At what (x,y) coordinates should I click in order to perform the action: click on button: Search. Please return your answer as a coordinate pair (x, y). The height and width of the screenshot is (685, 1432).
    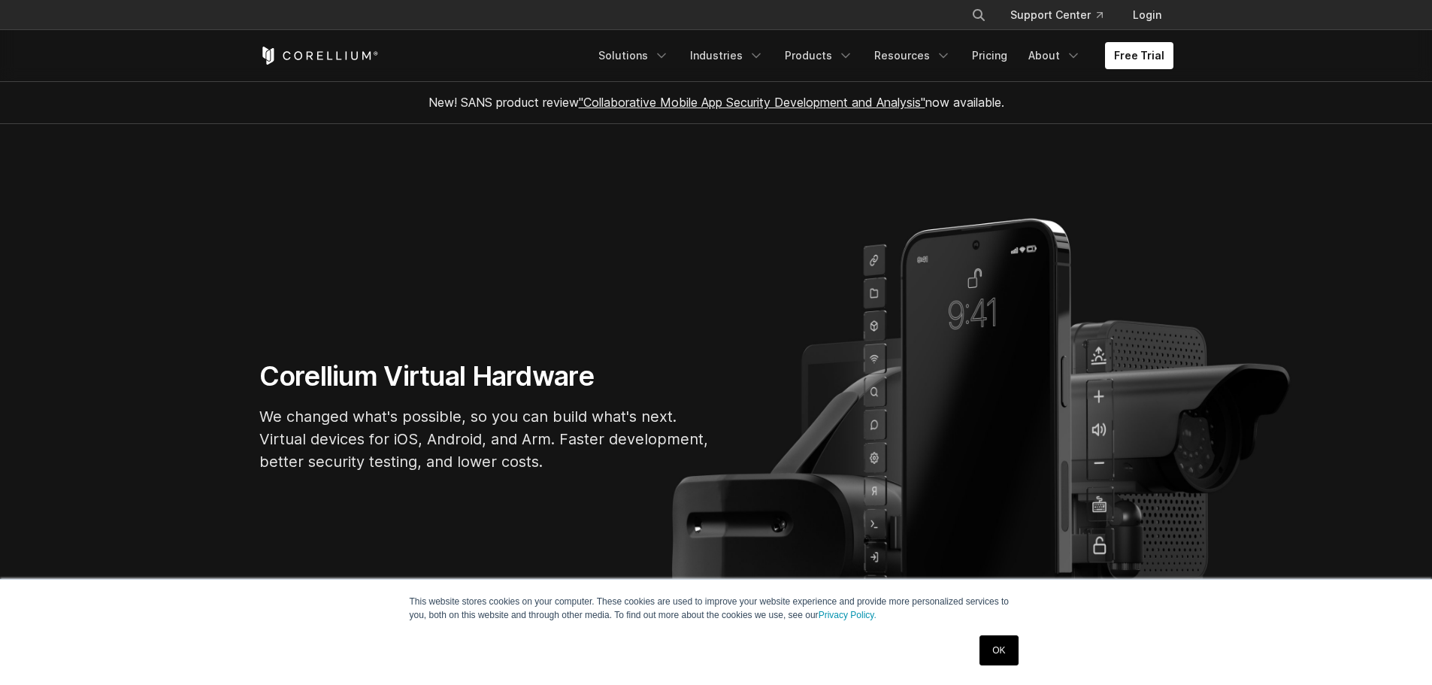
    Looking at the image, I should click on (978, 15).